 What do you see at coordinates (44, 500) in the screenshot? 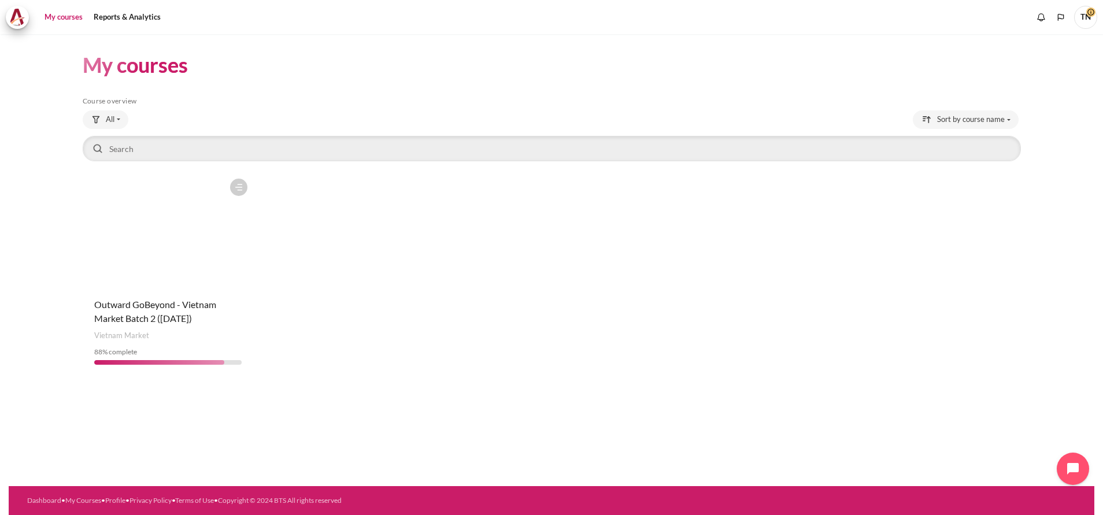
I see `a: Dashboard` at bounding box center [44, 500].